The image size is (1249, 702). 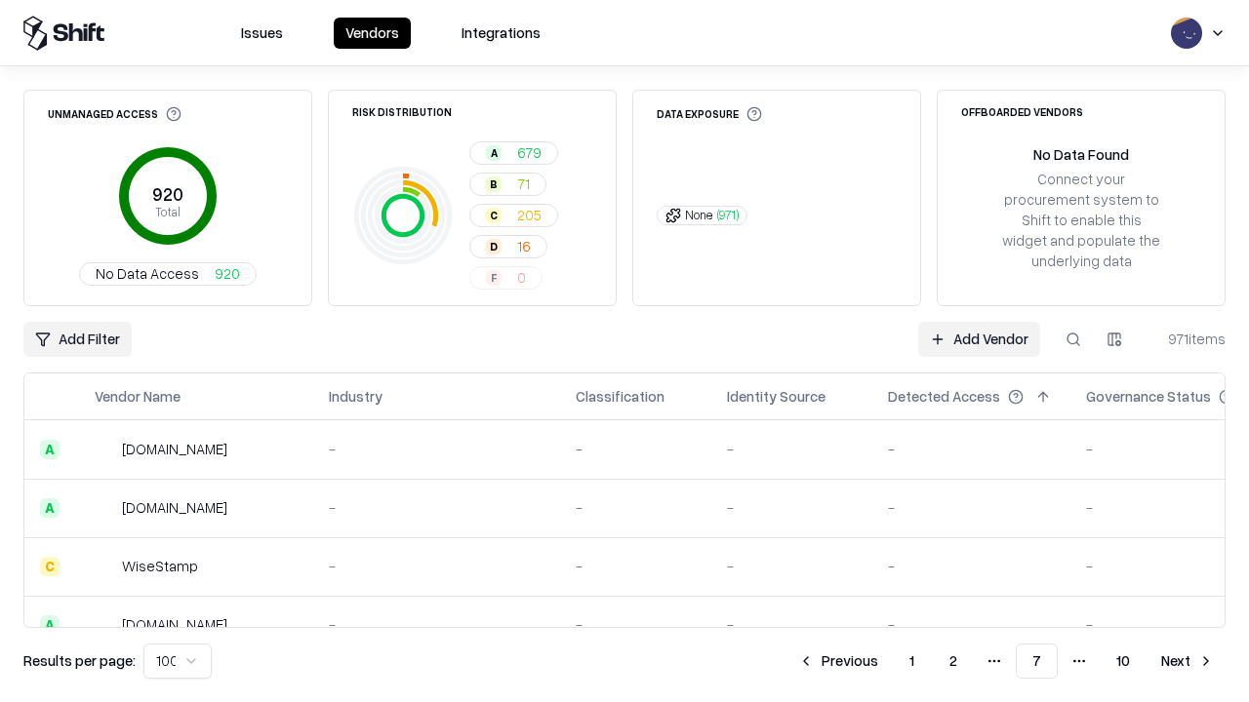 I want to click on button: B71, so click(x=507, y=184).